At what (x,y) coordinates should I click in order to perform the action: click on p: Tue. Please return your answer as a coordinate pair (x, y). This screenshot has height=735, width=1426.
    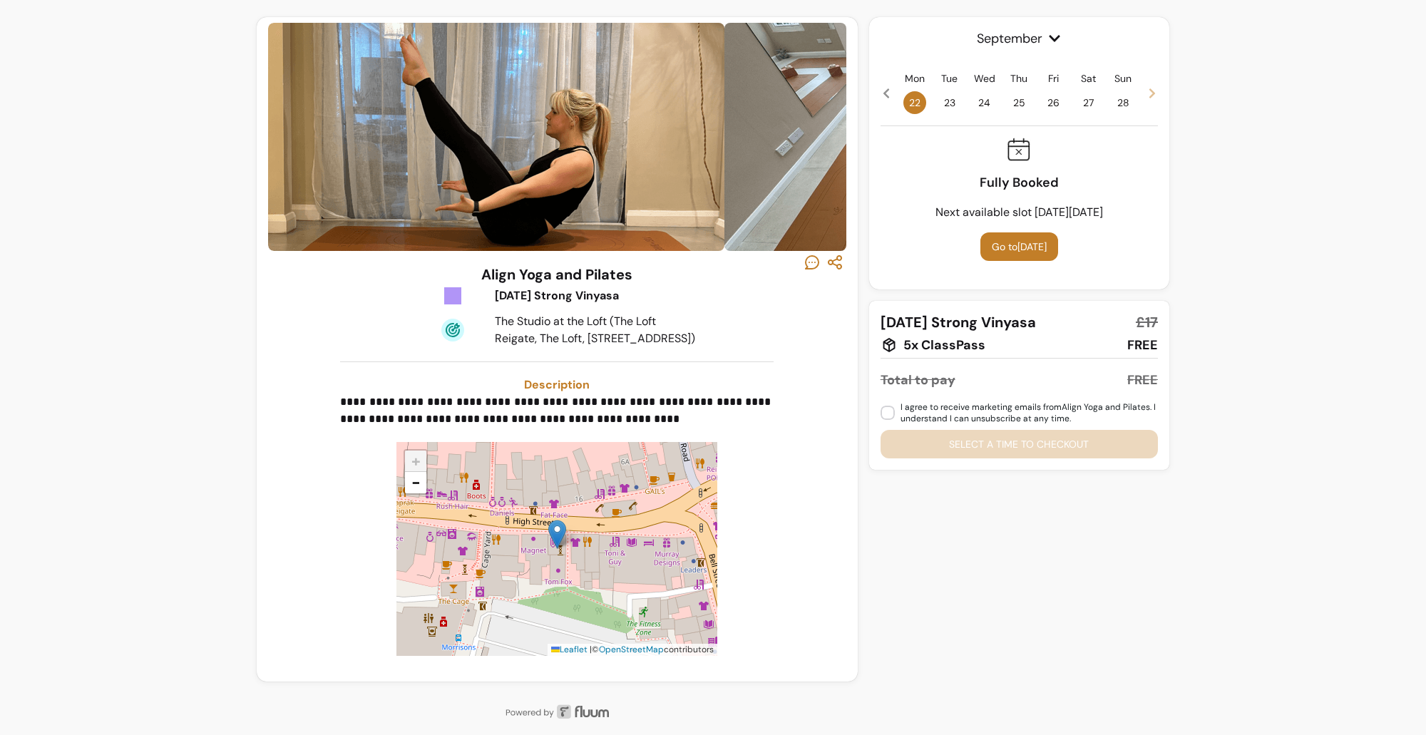
    Looking at the image, I should click on (949, 78).